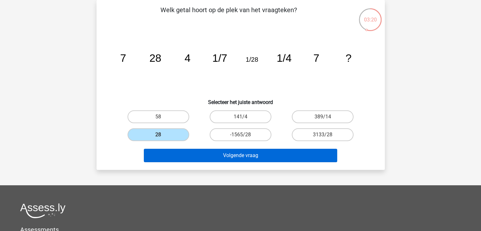  What do you see at coordinates (158, 117) in the screenshot?
I see `label: 58` at bounding box center [158, 117].